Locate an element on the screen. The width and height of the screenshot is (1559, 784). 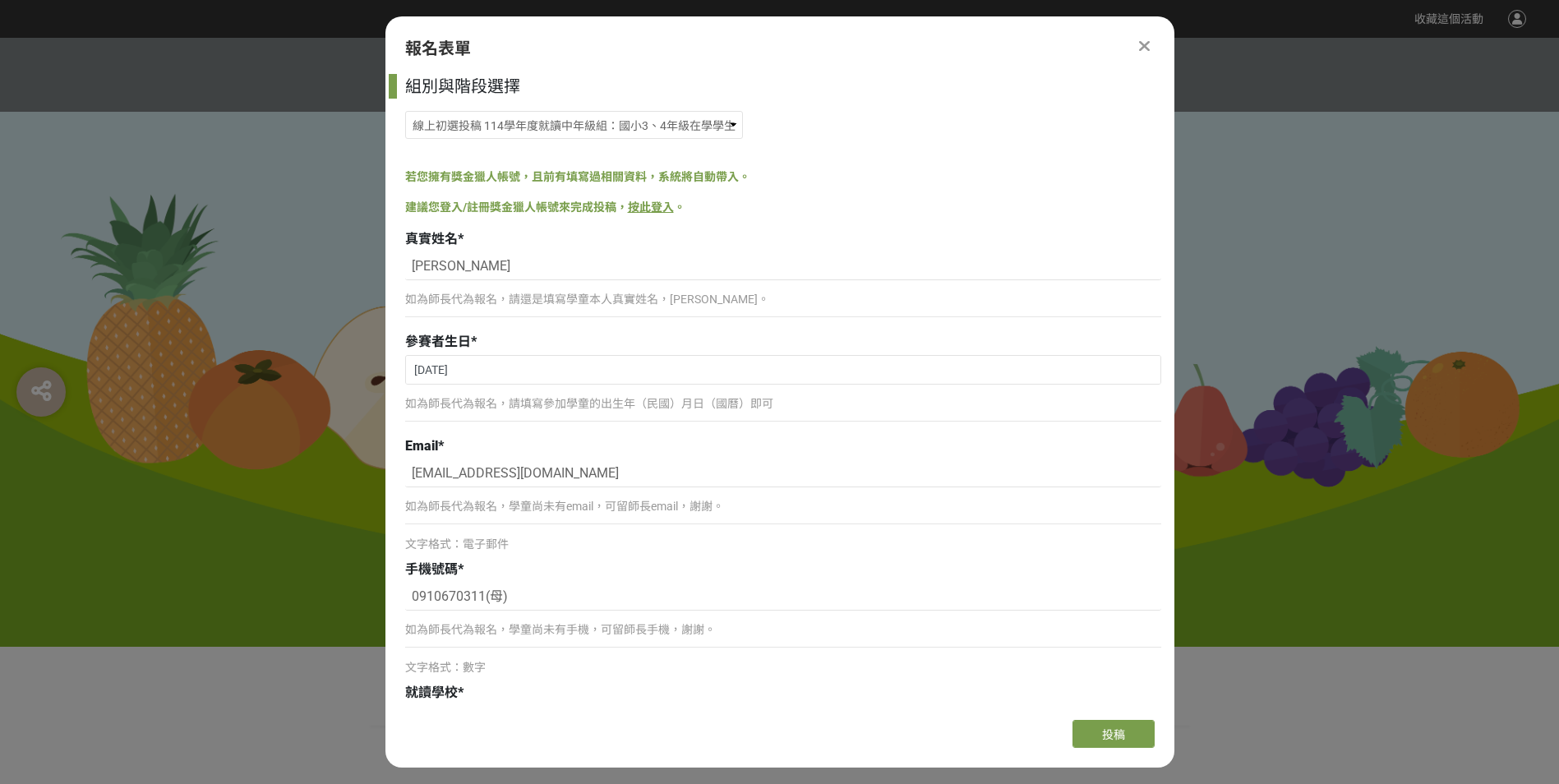
div: 組別與階段選擇 is located at coordinates (783, 86).